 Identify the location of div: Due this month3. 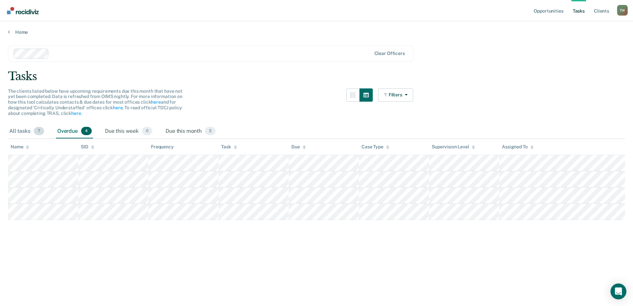
(190, 132).